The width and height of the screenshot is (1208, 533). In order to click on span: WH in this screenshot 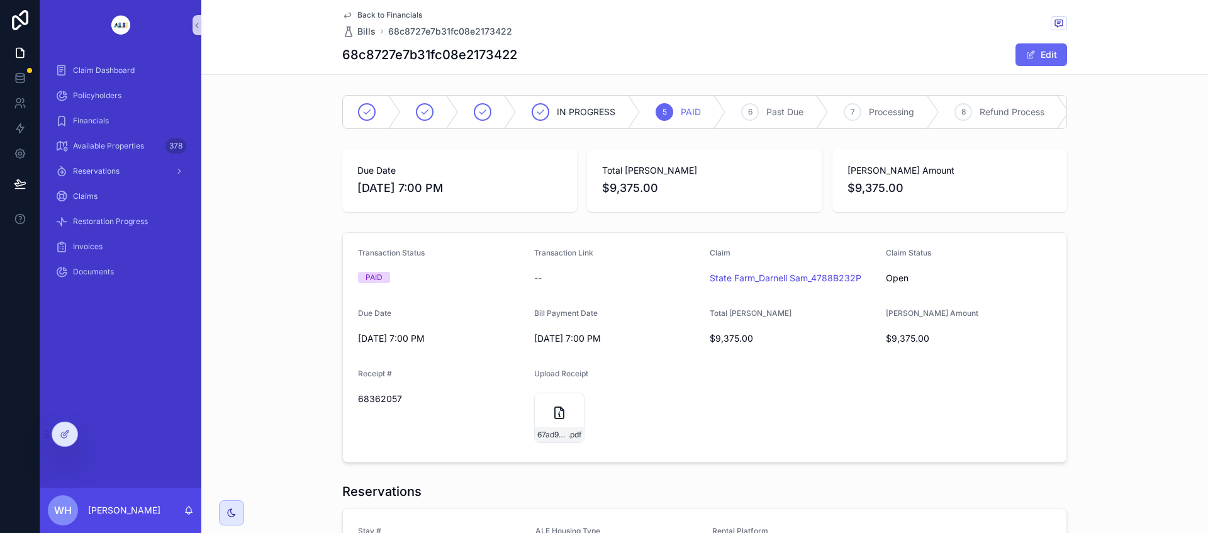, I will do `click(63, 510)`.